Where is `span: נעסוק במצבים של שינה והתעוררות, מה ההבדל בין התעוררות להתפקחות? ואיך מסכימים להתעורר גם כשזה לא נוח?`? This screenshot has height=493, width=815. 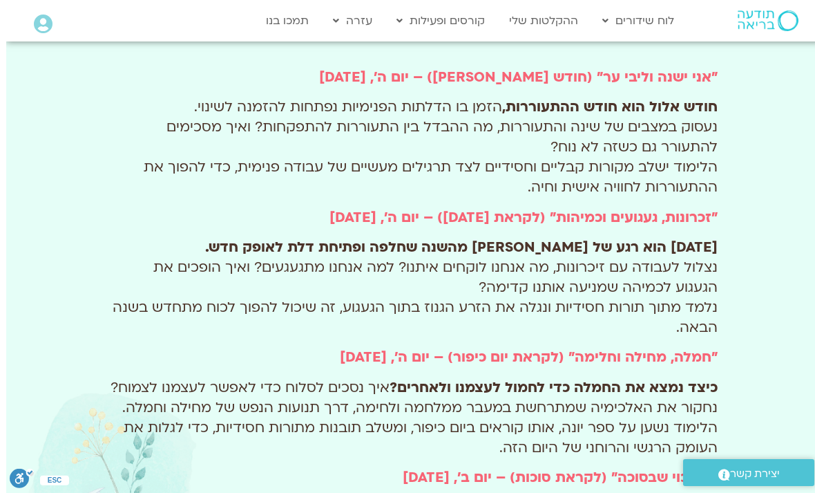 span: נעסוק במצבים של שינה והתעוררות, מה ההבדל בין התעוררות להתפקחות? ואיך מסכימים להתעורר גם כשזה לא נוח? is located at coordinates (436, 137).